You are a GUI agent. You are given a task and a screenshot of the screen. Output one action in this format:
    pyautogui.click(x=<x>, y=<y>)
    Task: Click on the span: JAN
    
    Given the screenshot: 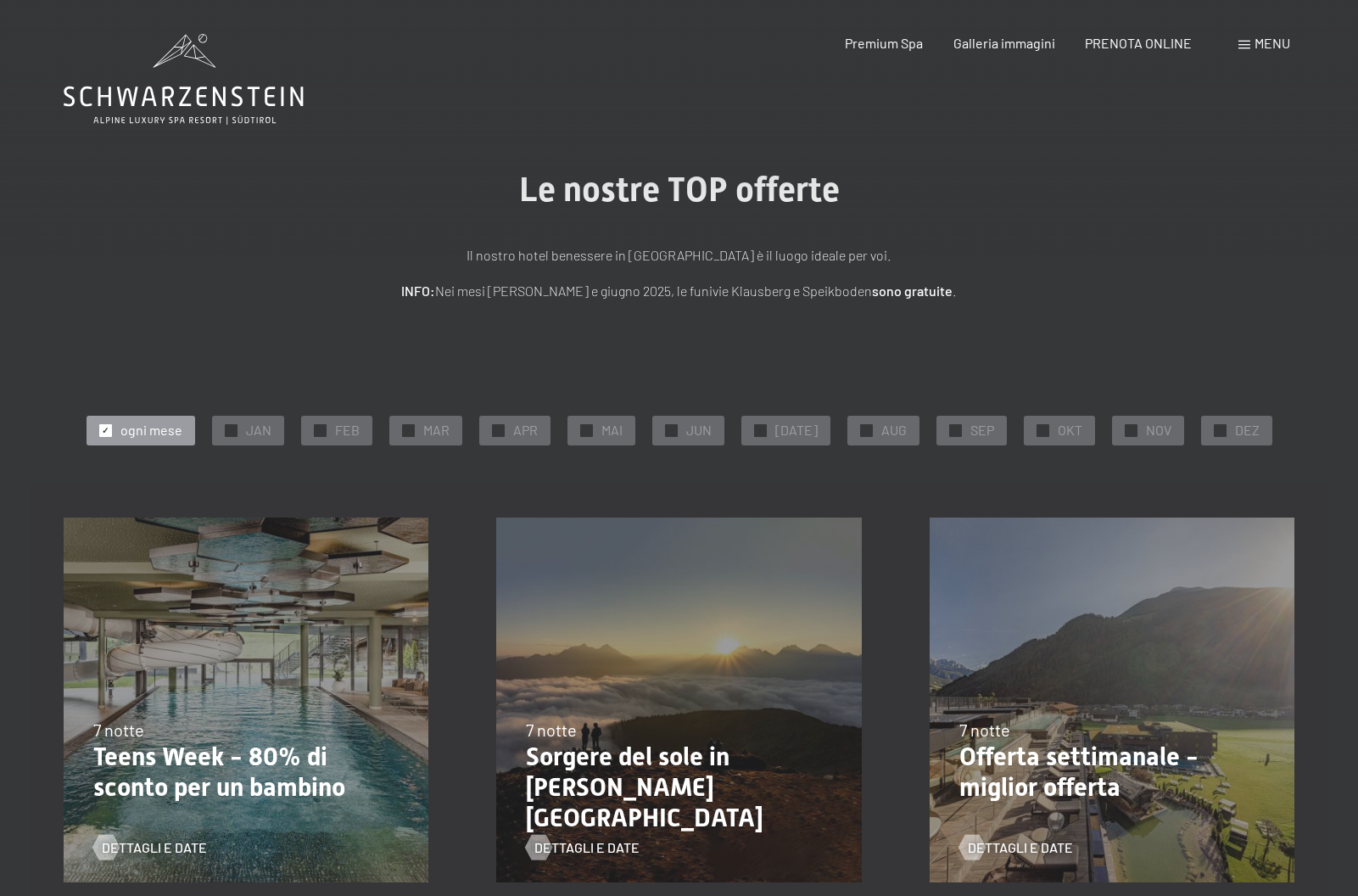 What is the action you would take?
    pyautogui.click(x=259, y=430)
    